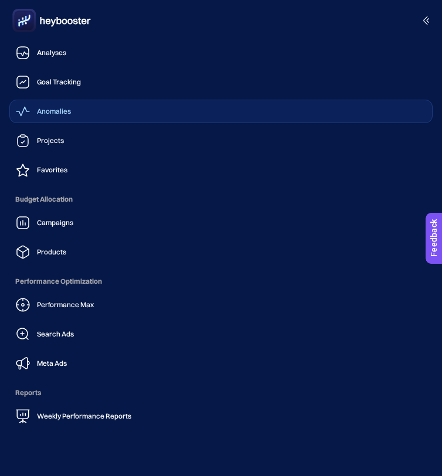 The height and width of the screenshot is (476, 442). I want to click on span: Feedback, so click(26, 8).